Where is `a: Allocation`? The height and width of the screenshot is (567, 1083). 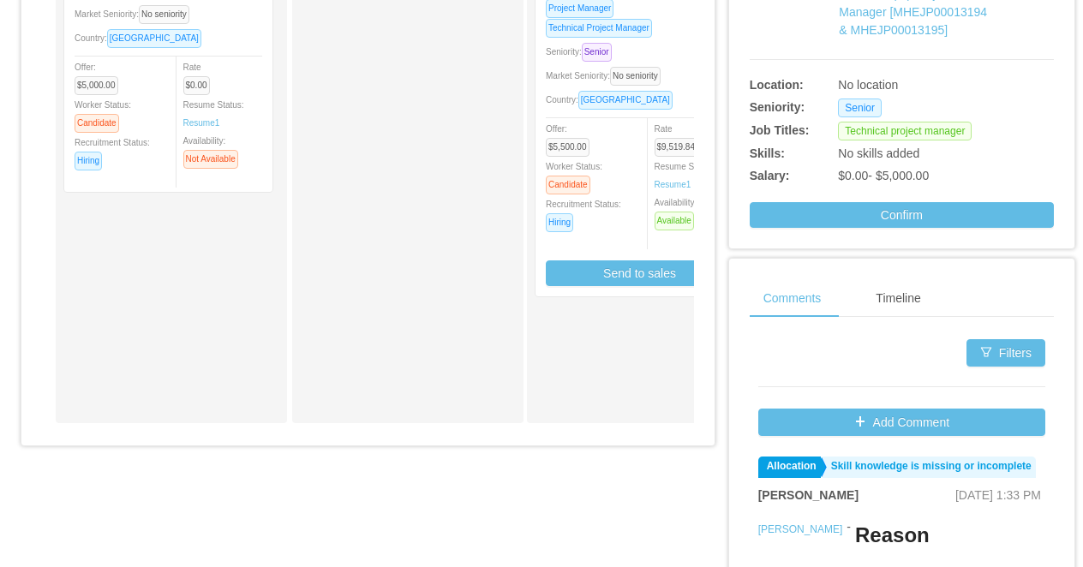 a: Allocation is located at coordinates (789, 467).